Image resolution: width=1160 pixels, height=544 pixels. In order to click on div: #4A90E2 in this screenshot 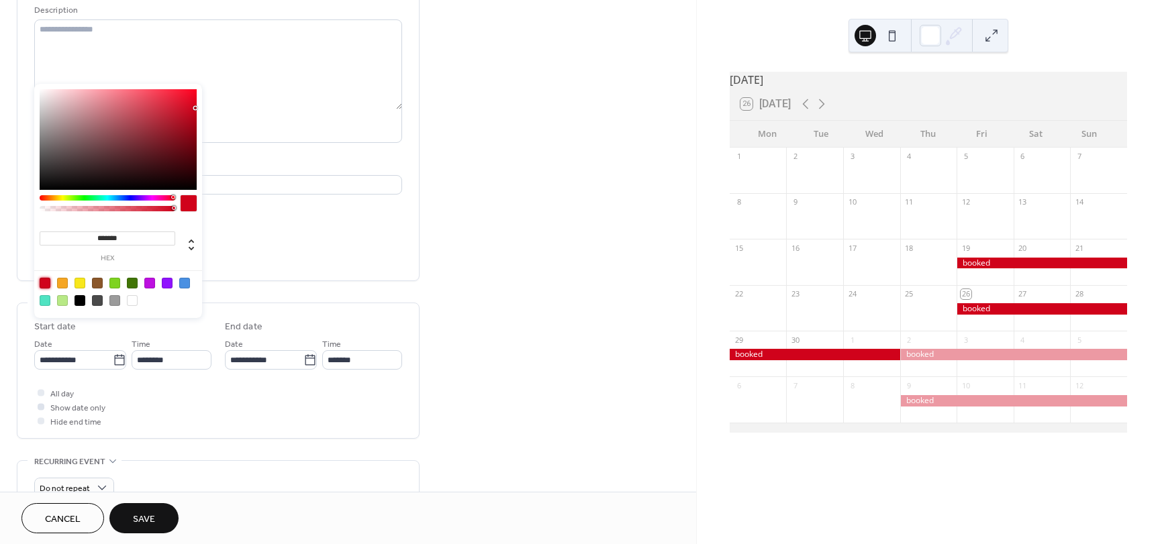, I will do `click(185, 283)`.